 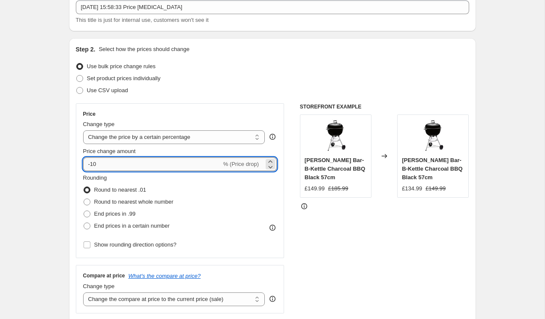 I want to click on span: Set product prices individually, so click(x=124, y=78).